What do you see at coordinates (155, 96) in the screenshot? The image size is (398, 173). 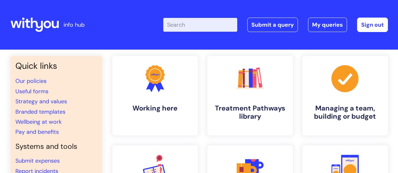 I see `a: Working here` at bounding box center [155, 96].